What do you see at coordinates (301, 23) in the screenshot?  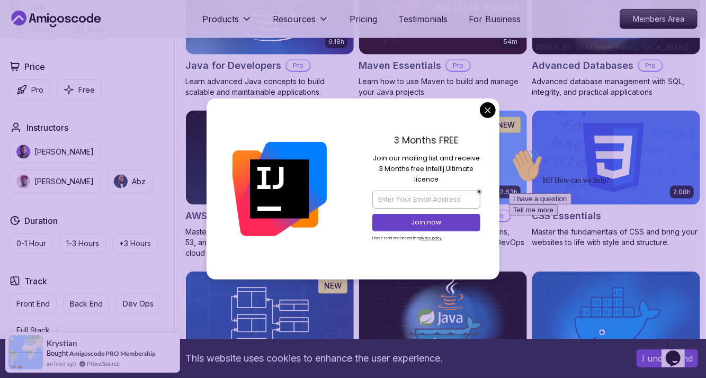 I see `button: Resources` at bounding box center [301, 23].